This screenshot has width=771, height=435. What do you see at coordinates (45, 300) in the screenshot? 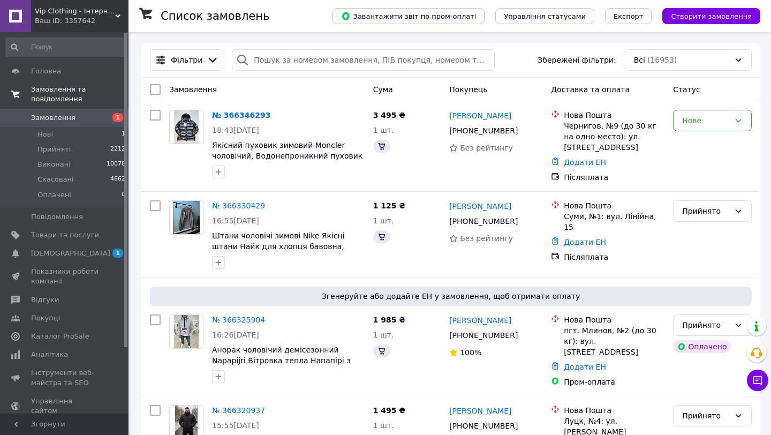
I see `span: Відгуки` at bounding box center [45, 300].